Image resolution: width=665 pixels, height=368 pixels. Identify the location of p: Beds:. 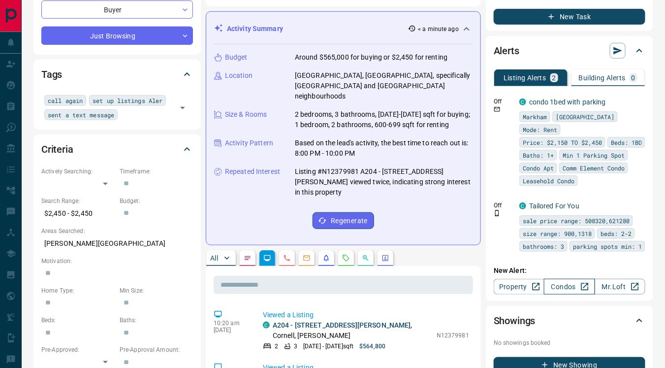
(78, 320).